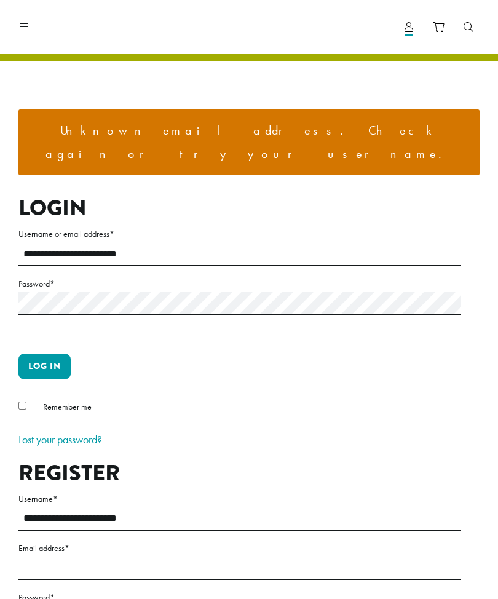  What do you see at coordinates (469, 27) in the screenshot?
I see `a: Search` at bounding box center [469, 27].